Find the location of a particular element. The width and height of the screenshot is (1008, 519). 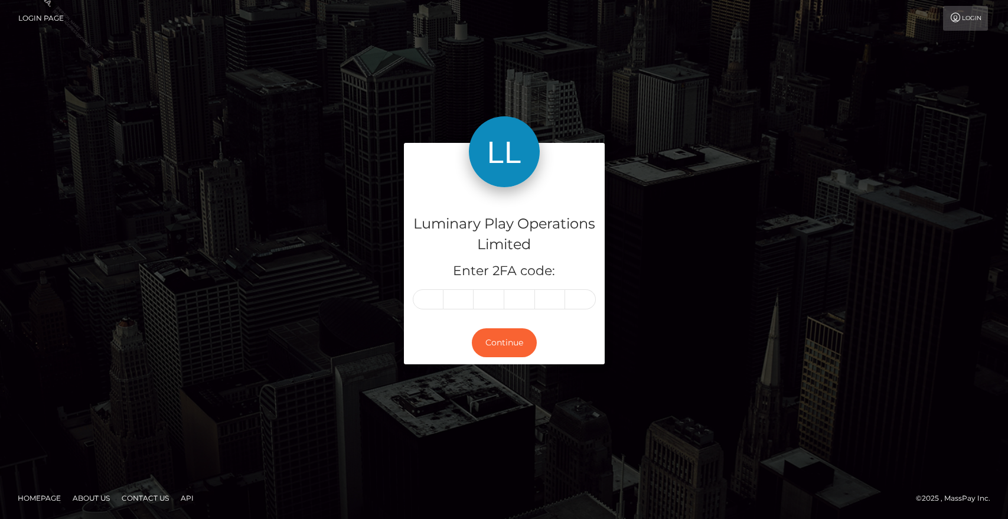

a: API is located at coordinates (187, 498).